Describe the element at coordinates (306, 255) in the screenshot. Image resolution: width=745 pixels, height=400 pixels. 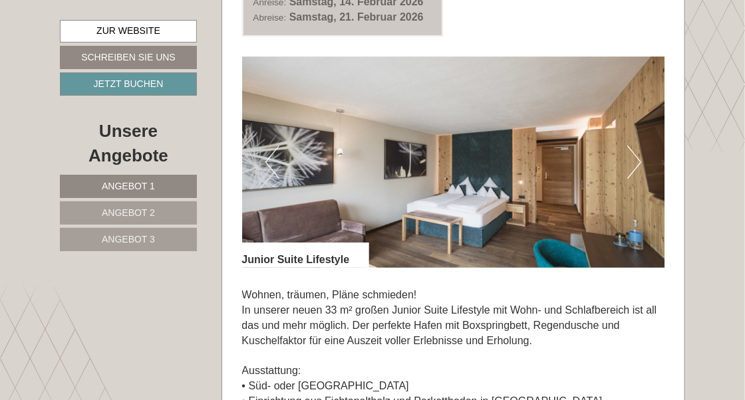
I see `div: Junior Suite Lifestyle` at that location.